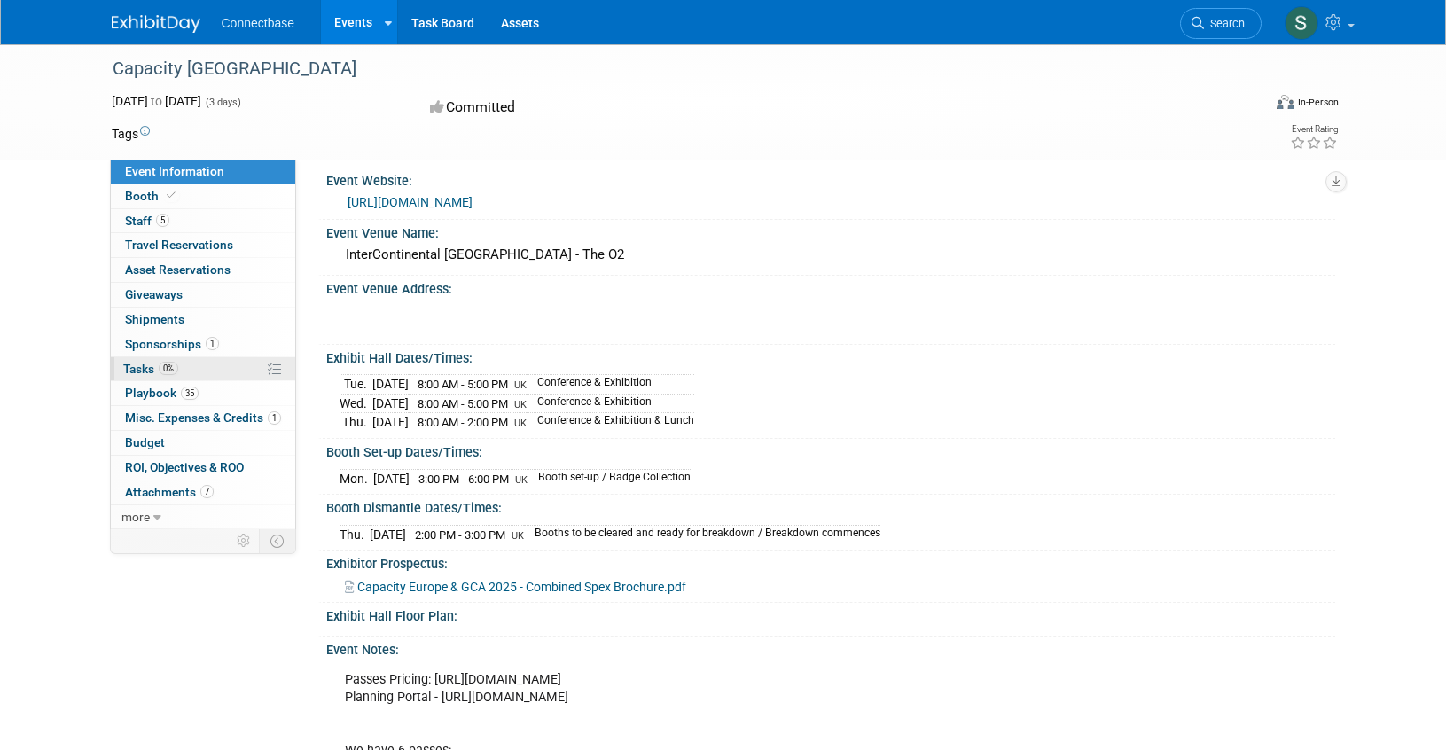  I want to click on td: Booths to be cleared and ready for breakdown / Breakdown commences, so click(702, 534).